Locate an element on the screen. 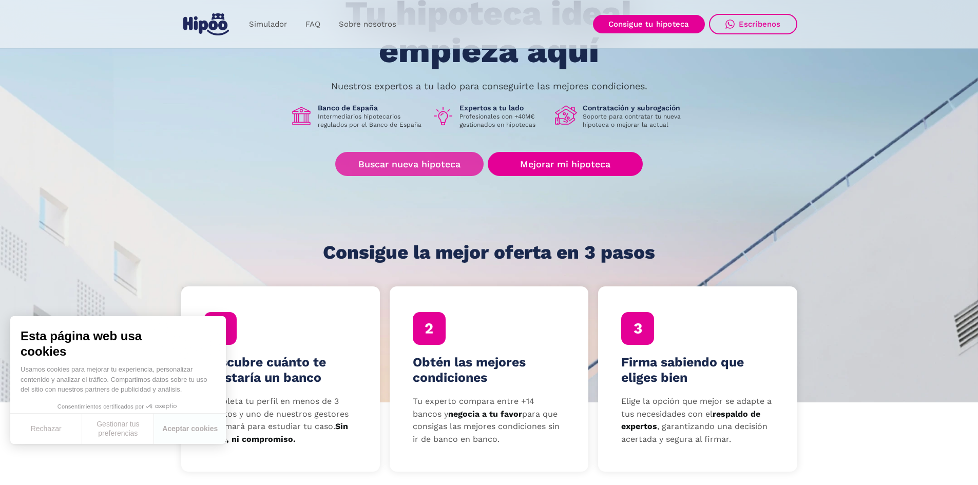 The height and width of the screenshot is (485, 978). a: Mejorar mi hipoteca is located at coordinates (565, 164).